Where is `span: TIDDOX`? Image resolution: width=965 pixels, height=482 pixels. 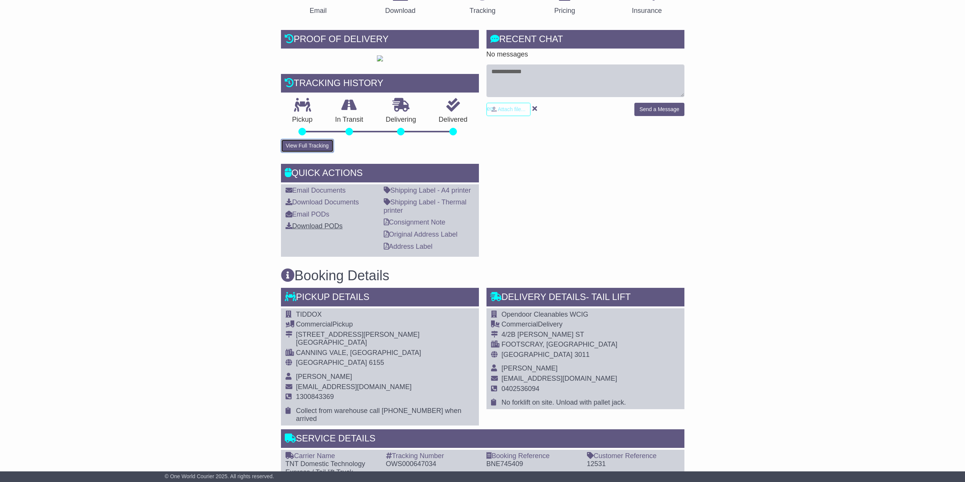 span: TIDDOX is located at coordinates (309, 314).